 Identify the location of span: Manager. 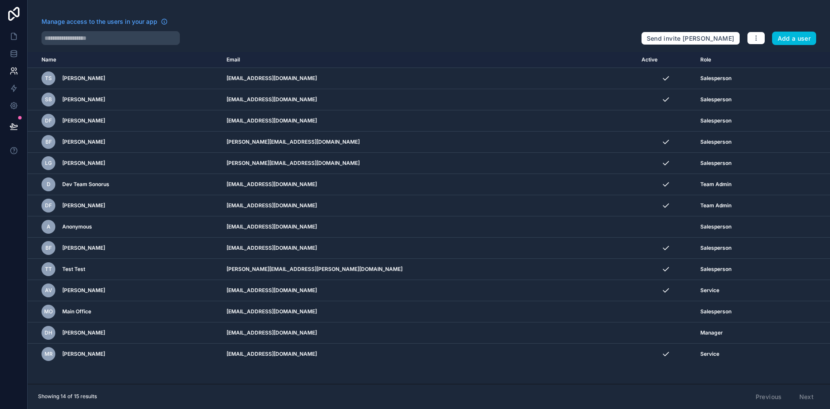
(712, 332).